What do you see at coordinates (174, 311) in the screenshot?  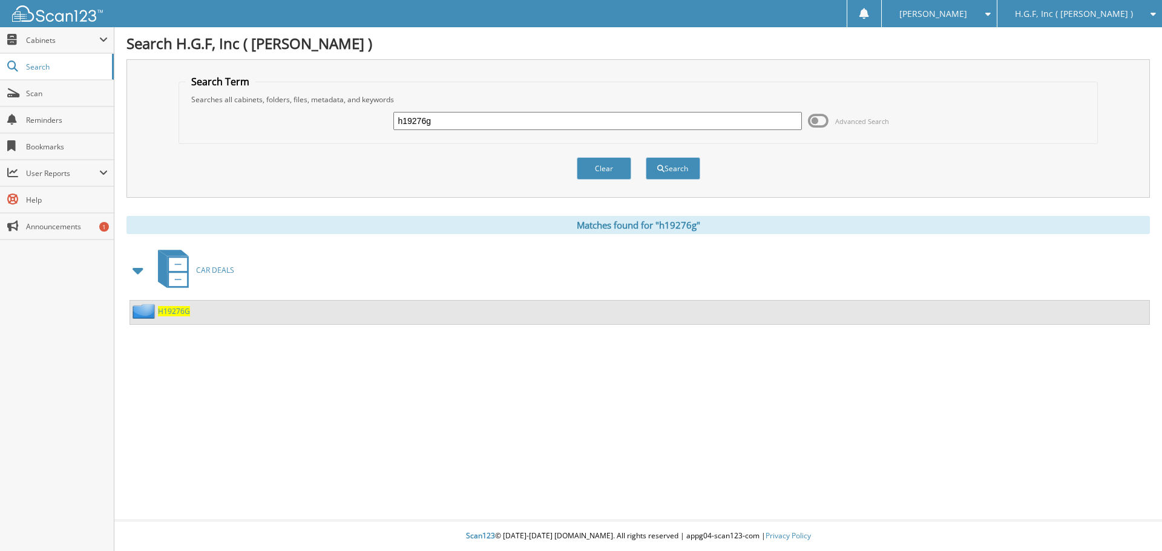 I see `span: H19276G` at bounding box center [174, 311].